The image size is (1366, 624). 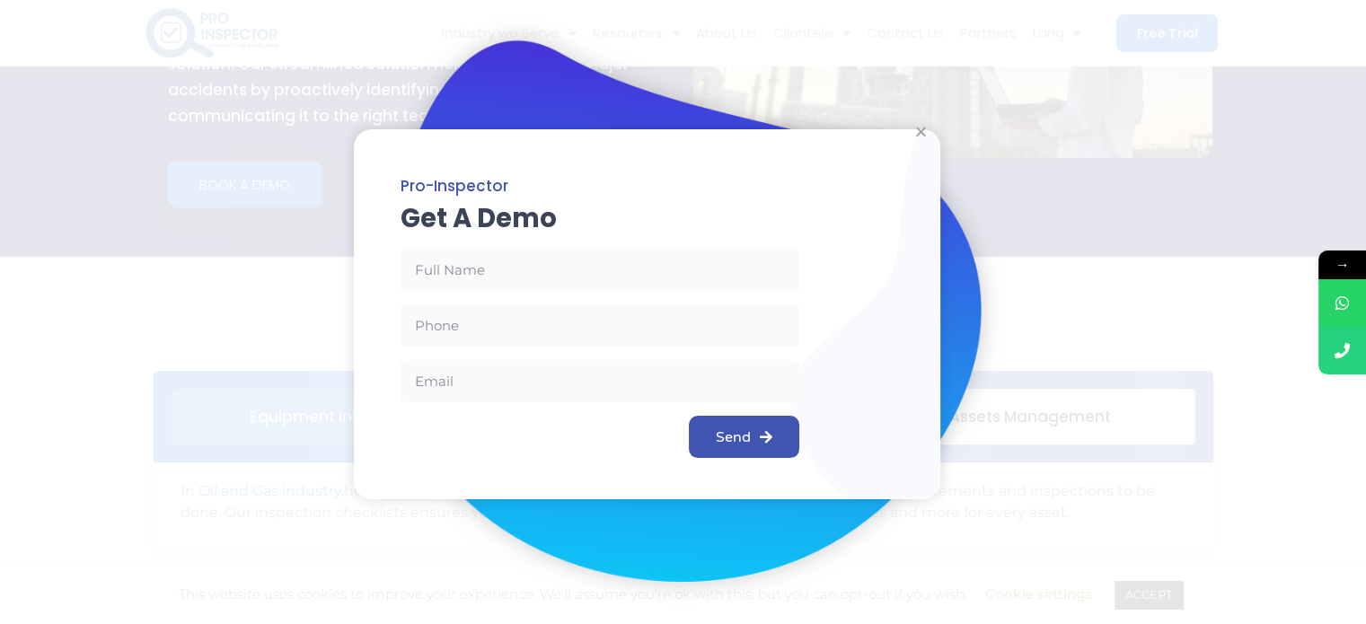 I want to click on form: New Form, so click(x=600, y=360).